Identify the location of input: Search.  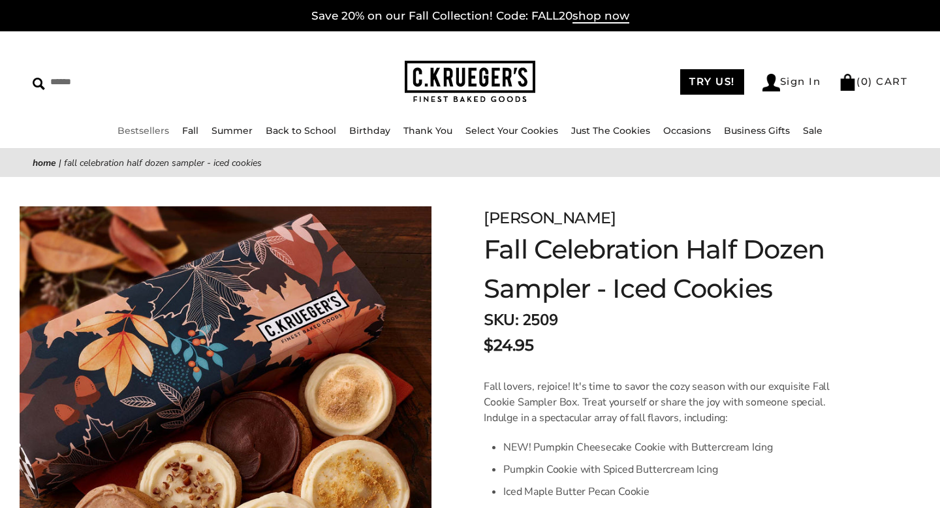
(135, 82).